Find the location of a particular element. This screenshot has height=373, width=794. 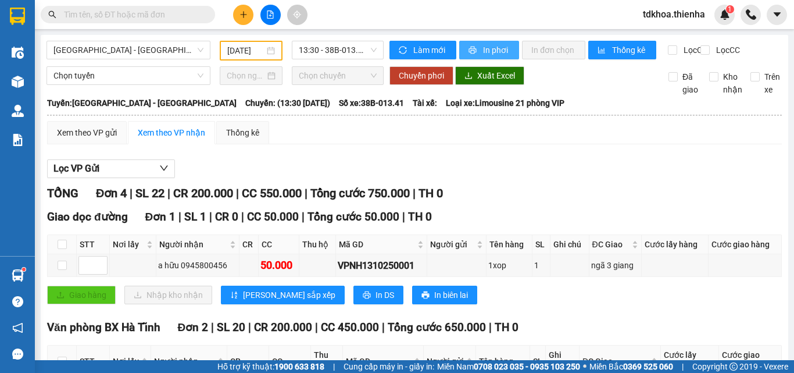

span: caret-down is located at coordinates (777, 15).